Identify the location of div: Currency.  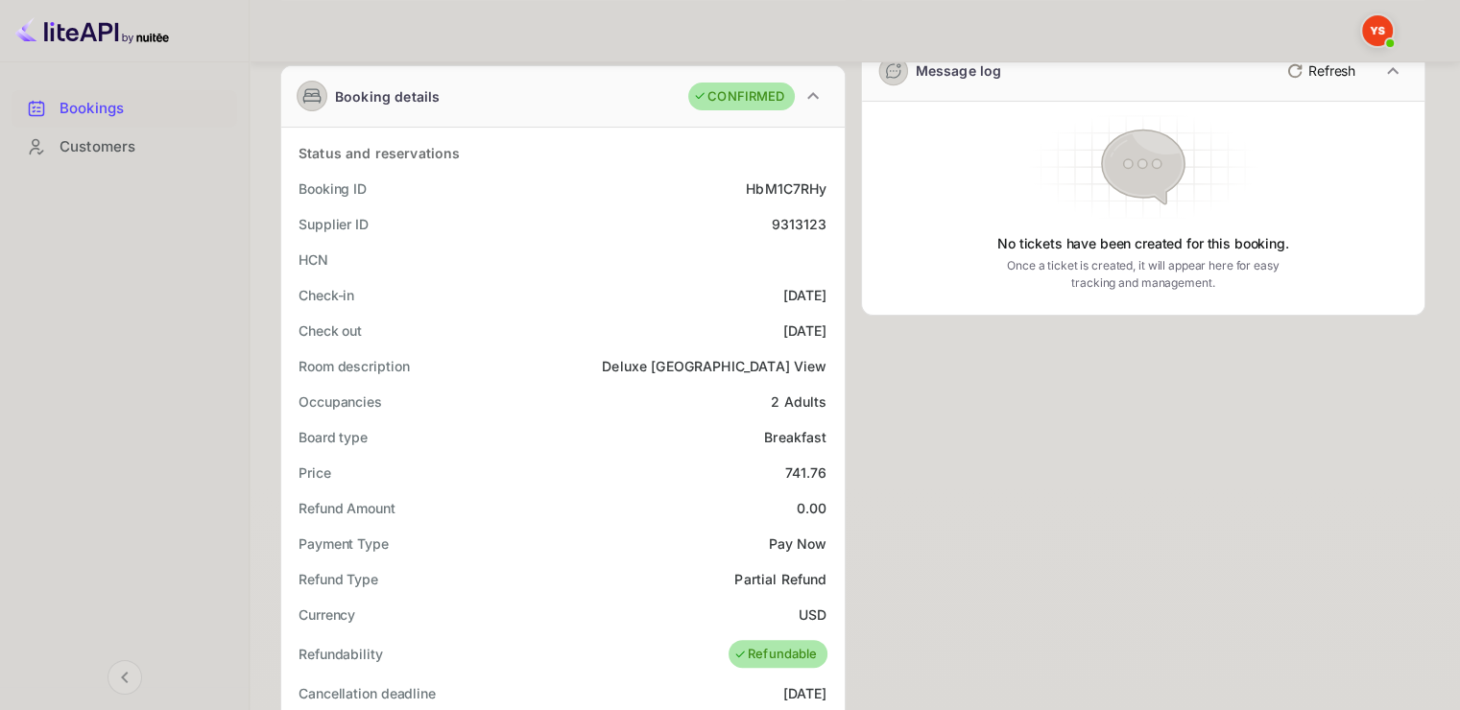
(326, 614).